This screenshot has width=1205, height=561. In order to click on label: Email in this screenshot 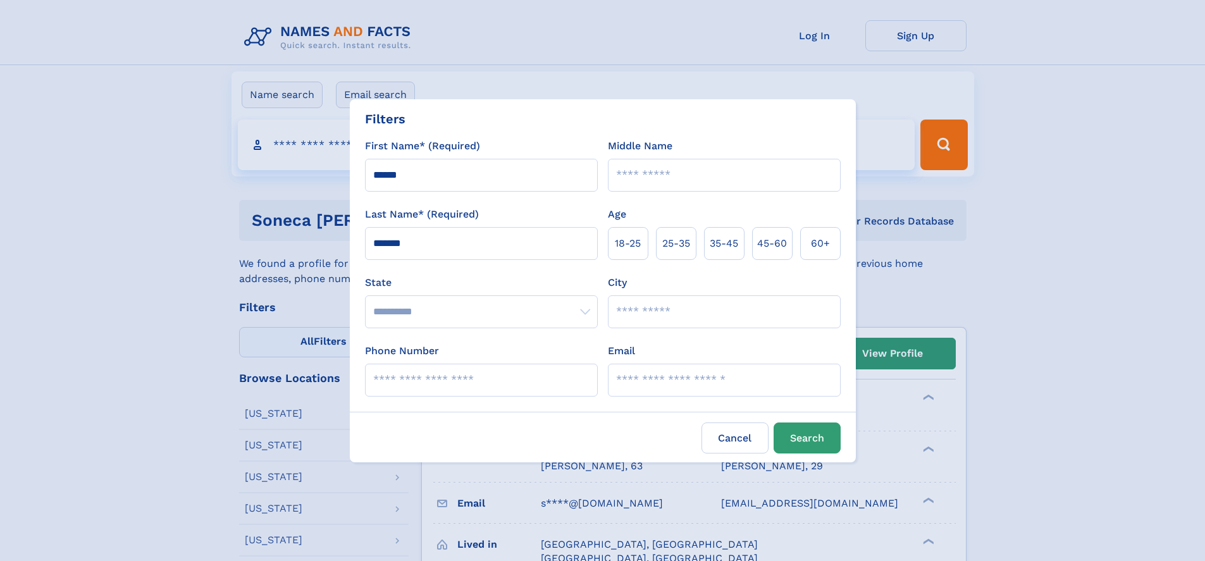, I will do `click(621, 351)`.